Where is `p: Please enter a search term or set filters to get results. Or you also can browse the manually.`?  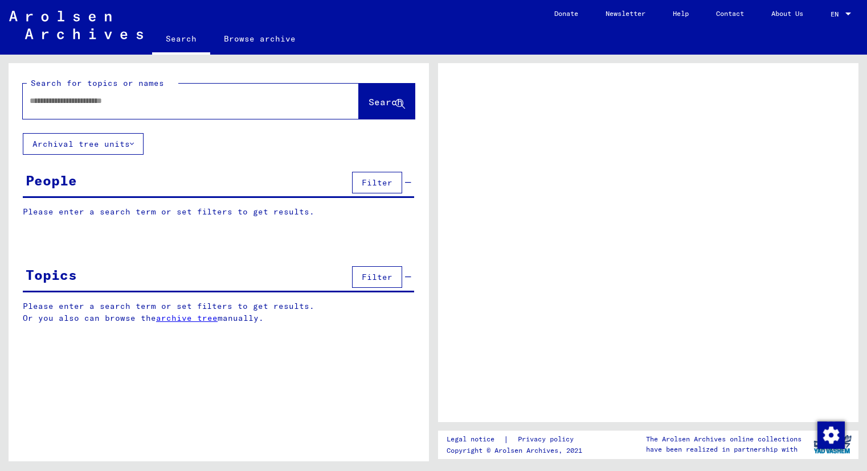
p: Please enter a search term or set filters to get results. Or you also can browse the manually. is located at coordinates (219, 313).